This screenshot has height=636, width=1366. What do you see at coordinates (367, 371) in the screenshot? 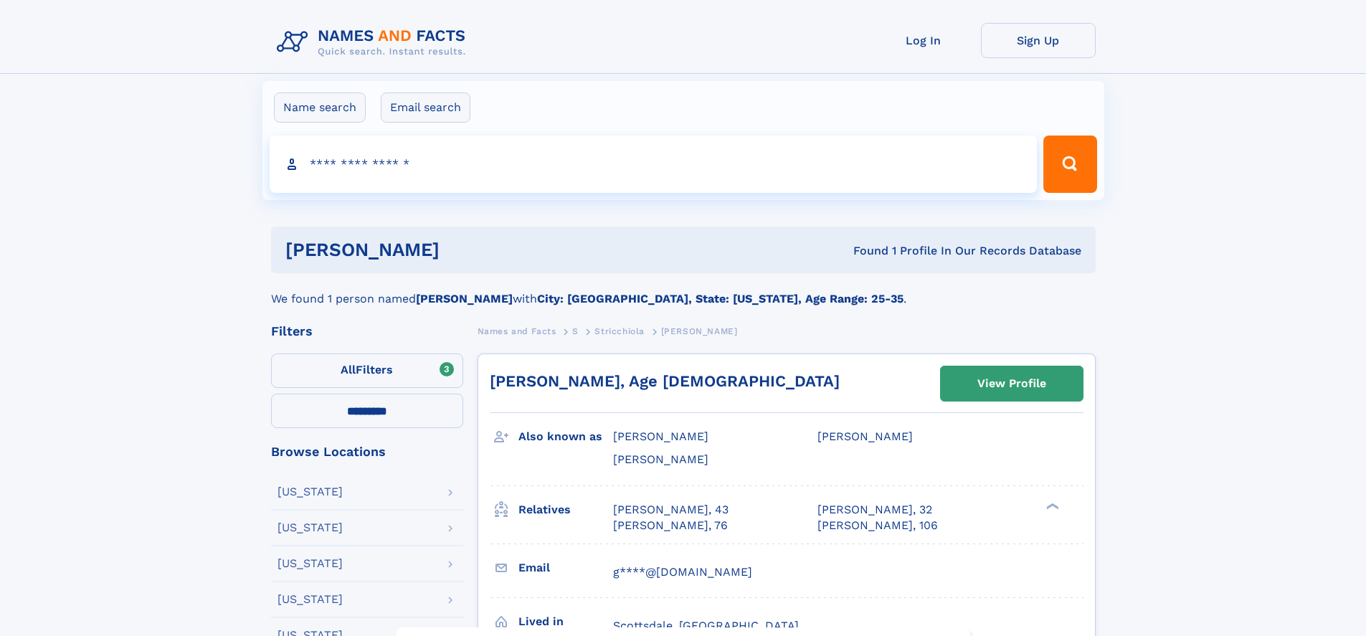
I see `label: Filters` at bounding box center [367, 371].